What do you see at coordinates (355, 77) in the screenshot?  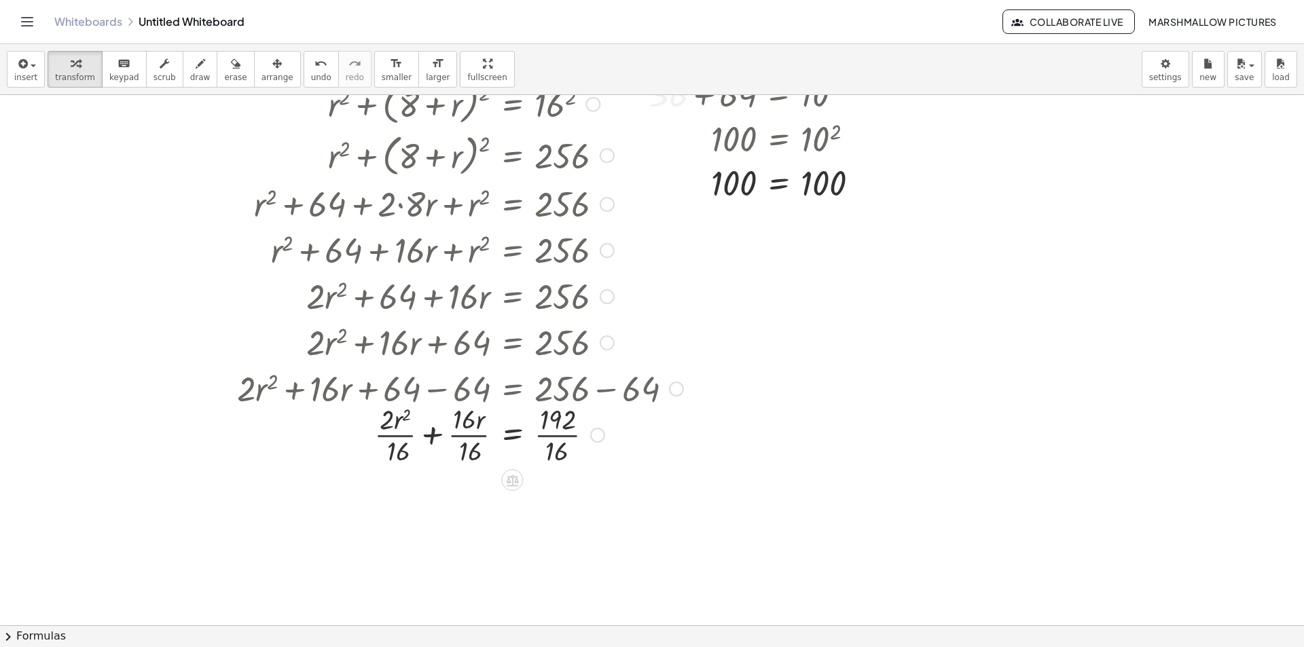 I see `span: redo` at bounding box center [355, 77].